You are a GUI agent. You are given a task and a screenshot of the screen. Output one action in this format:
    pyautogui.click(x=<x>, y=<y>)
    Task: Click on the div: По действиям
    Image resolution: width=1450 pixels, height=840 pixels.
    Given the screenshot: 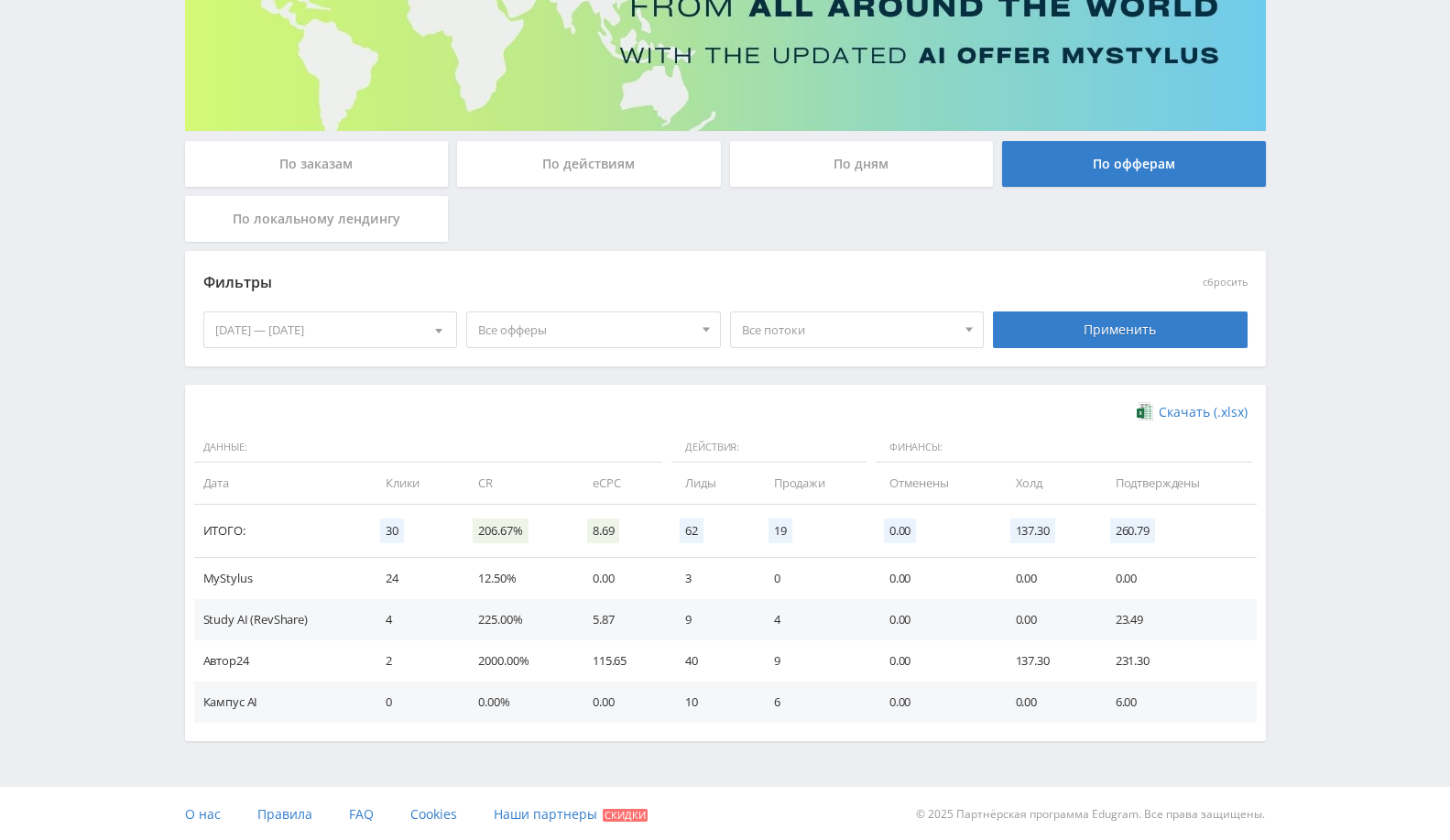 What is the action you would take?
    pyautogui.click(x=589, y=164)
    